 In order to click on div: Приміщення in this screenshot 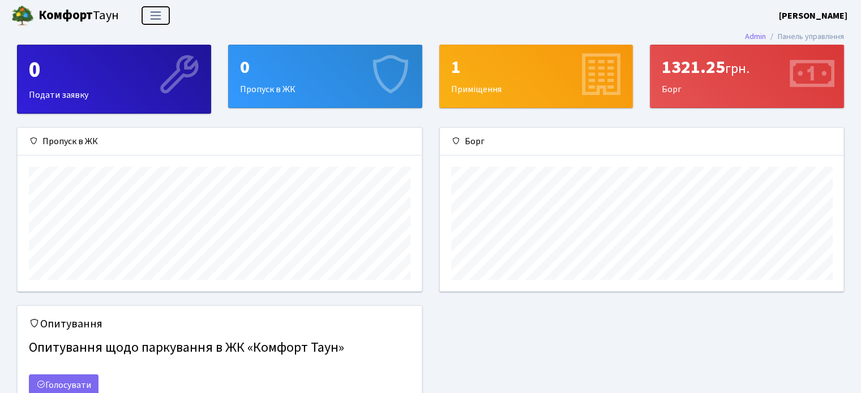, I will do `click(536, 76)`.